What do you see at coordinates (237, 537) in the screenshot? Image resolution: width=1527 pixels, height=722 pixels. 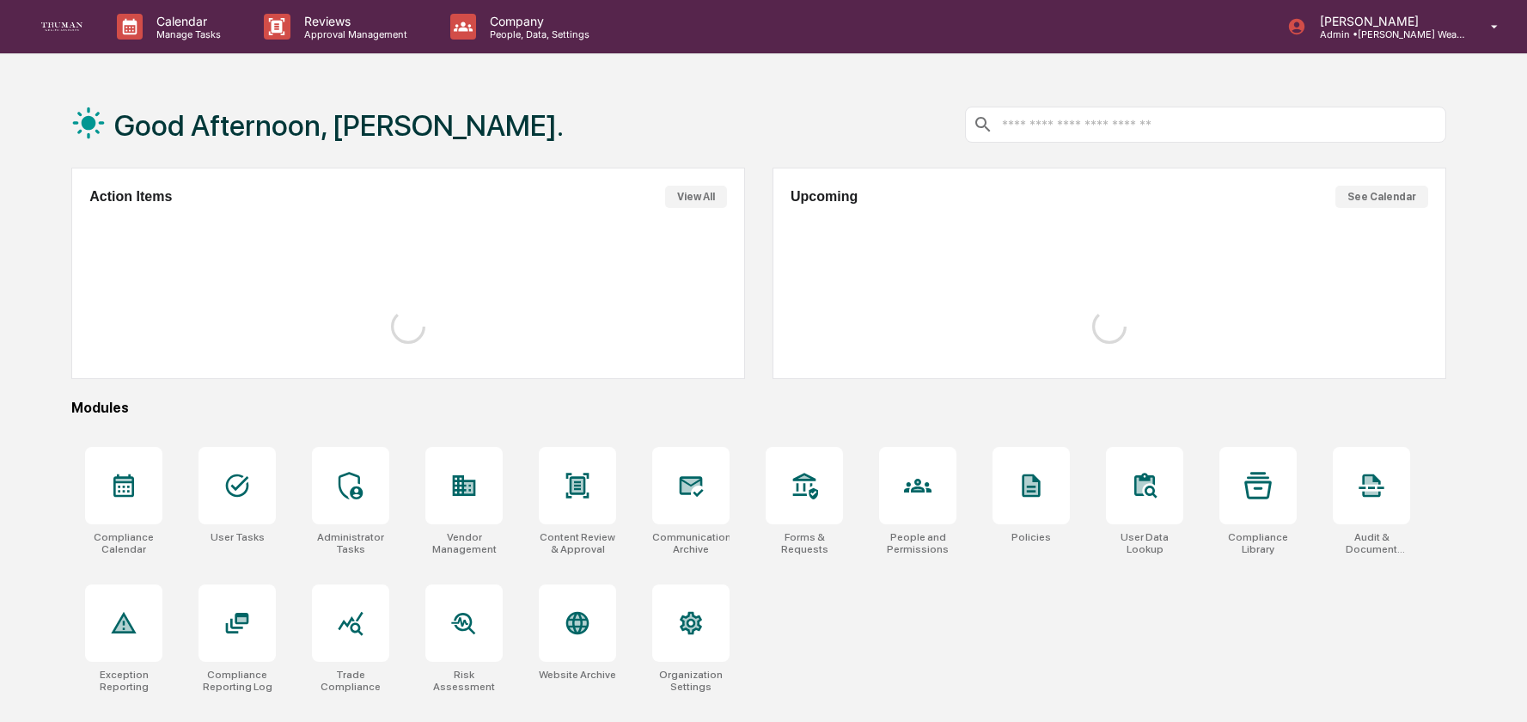 I see `div: User Tasks` at bounding box center [237, 537].